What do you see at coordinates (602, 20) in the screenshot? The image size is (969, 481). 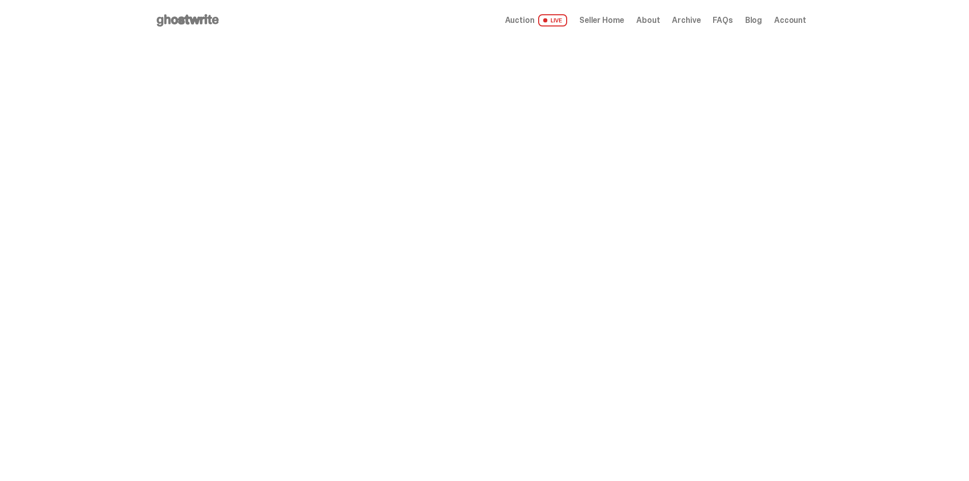 I see `a: Seller Home` at bounding box center [602, 20].